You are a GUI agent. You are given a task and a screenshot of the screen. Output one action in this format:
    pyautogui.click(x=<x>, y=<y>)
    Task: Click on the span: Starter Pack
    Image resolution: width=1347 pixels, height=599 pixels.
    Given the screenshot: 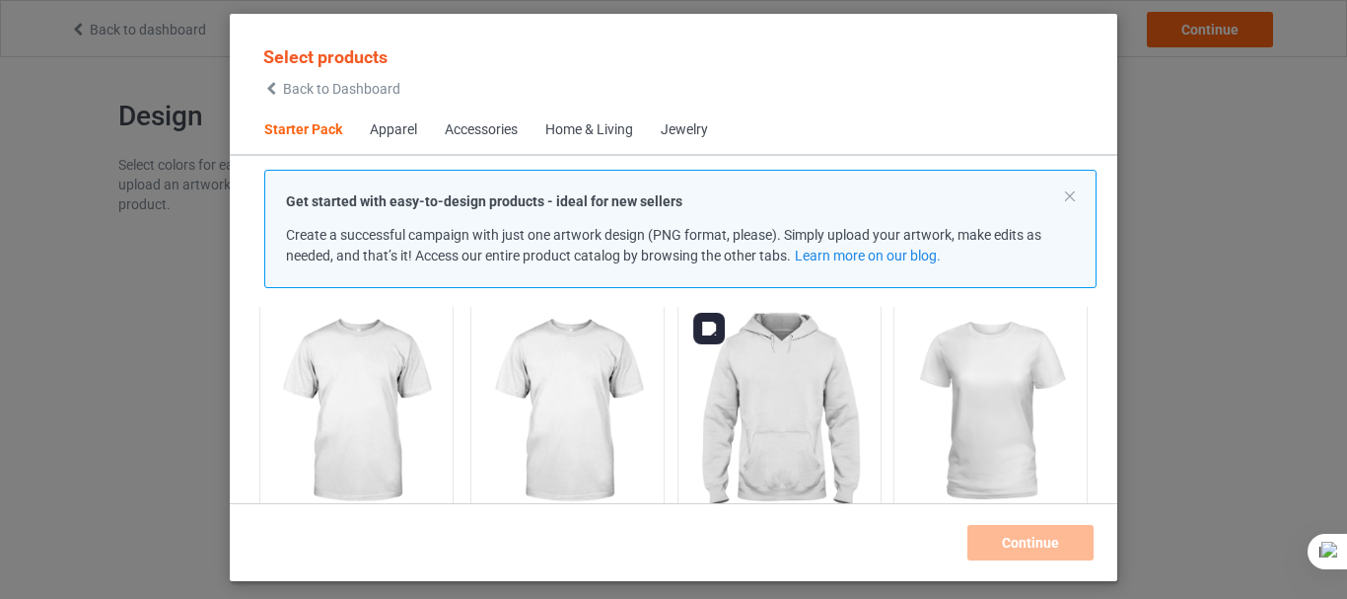 What is the action you would take?
    pyautogui.click(x=303, y=130)
    